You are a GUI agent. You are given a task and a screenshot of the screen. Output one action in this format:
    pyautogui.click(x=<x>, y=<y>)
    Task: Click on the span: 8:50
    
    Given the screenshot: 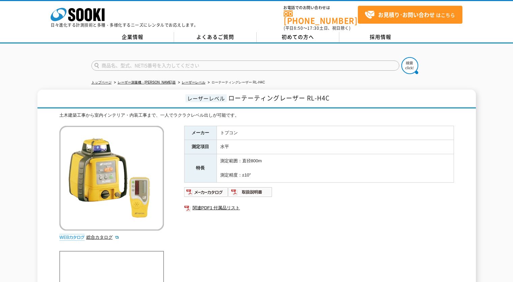 What is the action you would take?
    pyautogui.click(x=299, y=28)
    